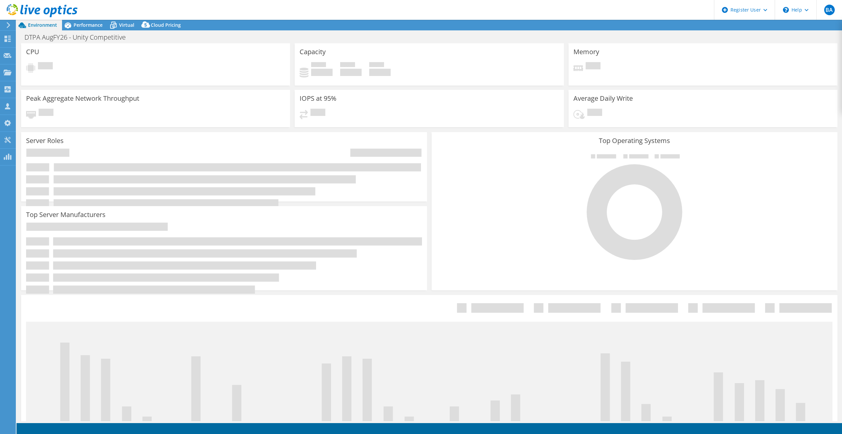 Image resolution: width=842 pixels, height=434 pixels. I want to click on h3: Average Daily Write, so click(603, 98).